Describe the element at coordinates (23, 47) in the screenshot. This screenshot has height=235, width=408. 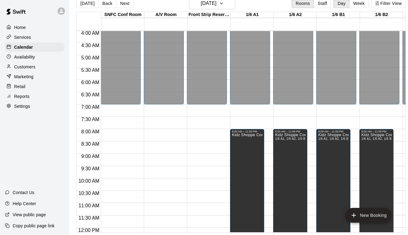
I see `p: Calendar` at that location.